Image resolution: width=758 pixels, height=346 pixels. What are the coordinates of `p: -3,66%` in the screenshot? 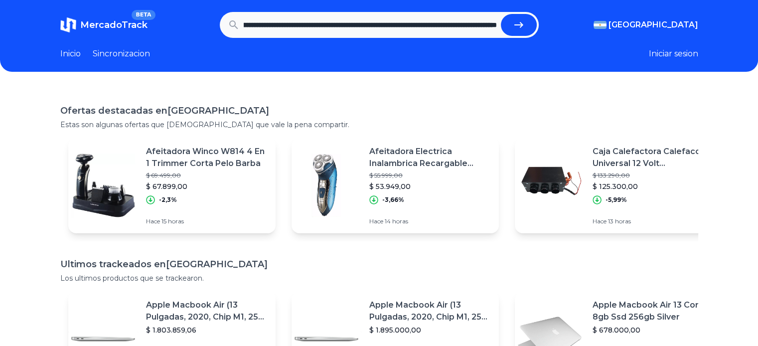 It's located at (393, 200).